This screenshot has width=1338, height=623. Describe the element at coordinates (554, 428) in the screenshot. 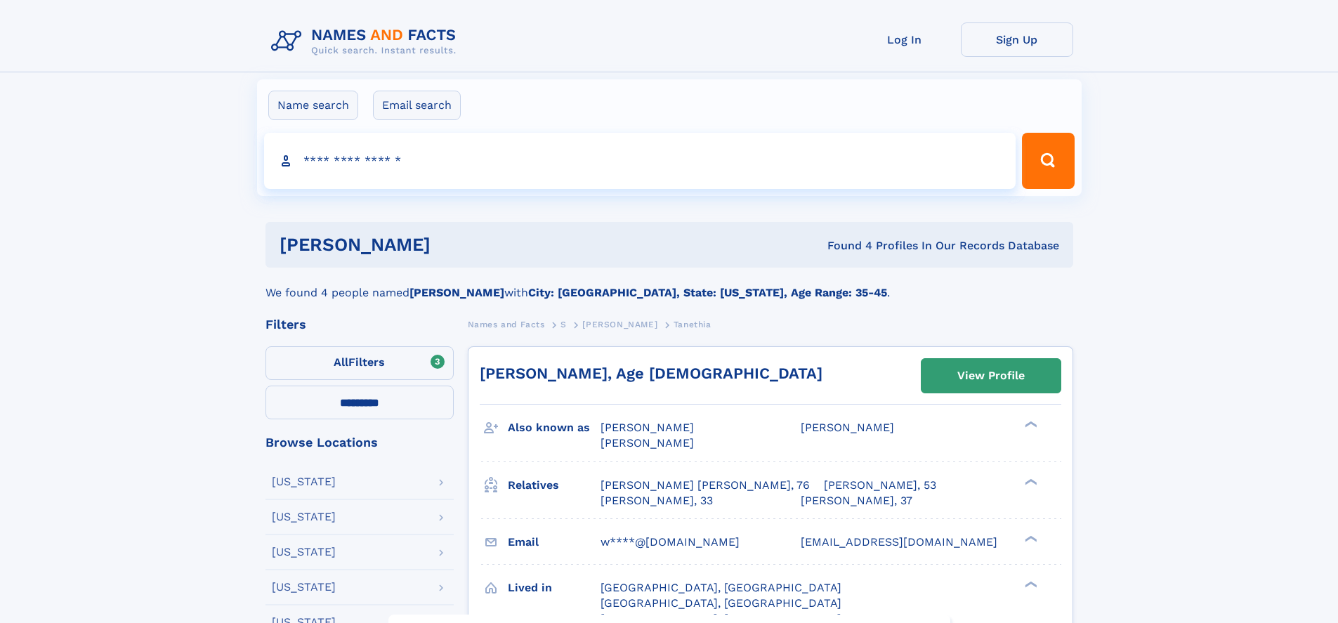

I see `h3: Also known as` at that location.